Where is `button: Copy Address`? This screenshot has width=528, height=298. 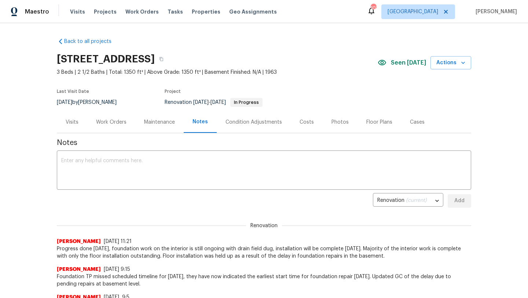
button: Copy Address is located at coordinates (161, 59).